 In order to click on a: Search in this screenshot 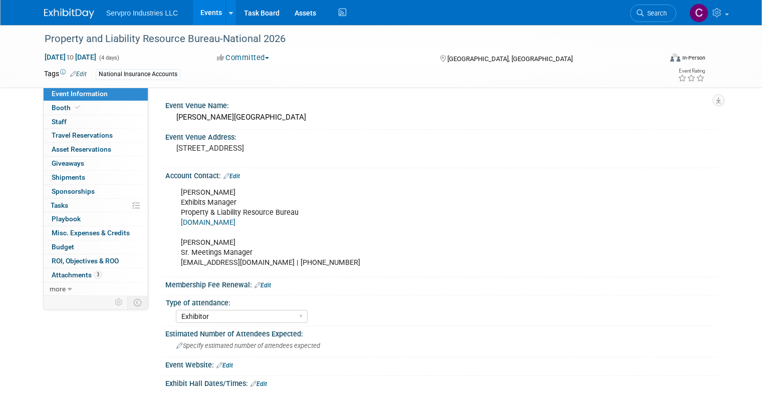, I will do `click(653, 13)`.